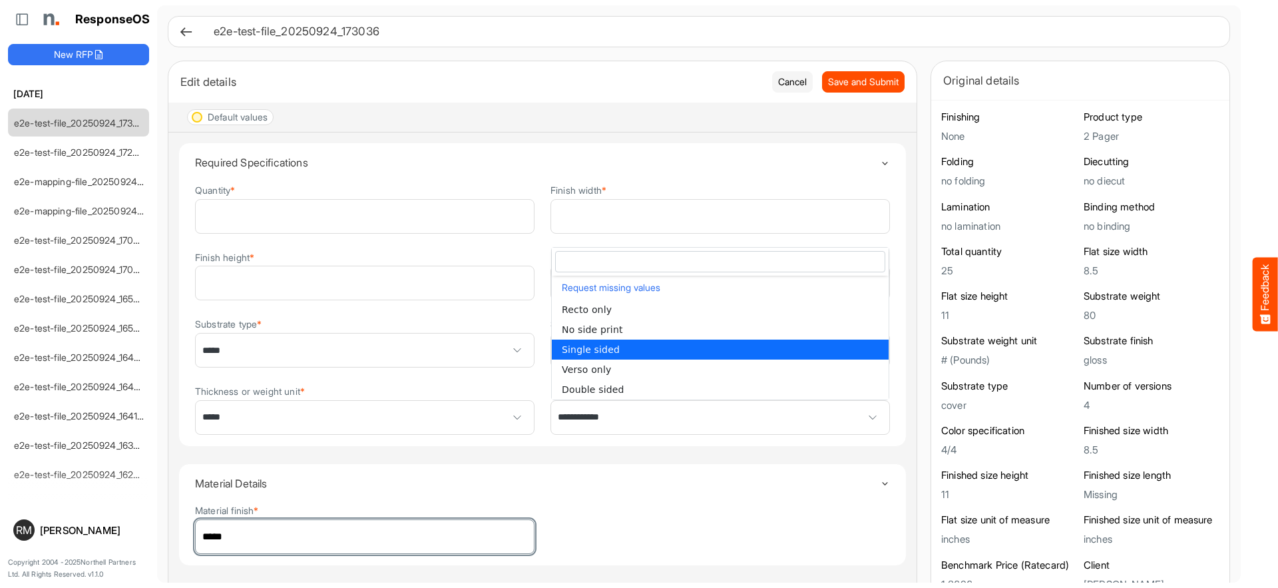 Image resolution: width=1278 pixels, height=588 pixels. I want to click on h5: 4/4, so click(1009, 449).